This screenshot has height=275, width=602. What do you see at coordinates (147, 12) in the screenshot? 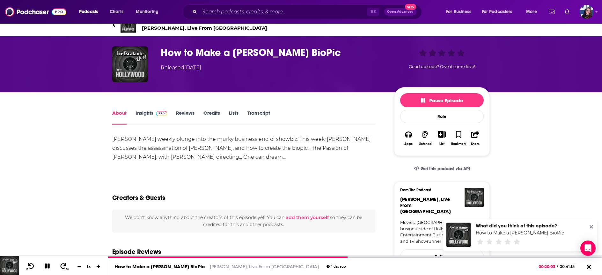
I see `span: Monitoring` at bounding box center [147, 12].